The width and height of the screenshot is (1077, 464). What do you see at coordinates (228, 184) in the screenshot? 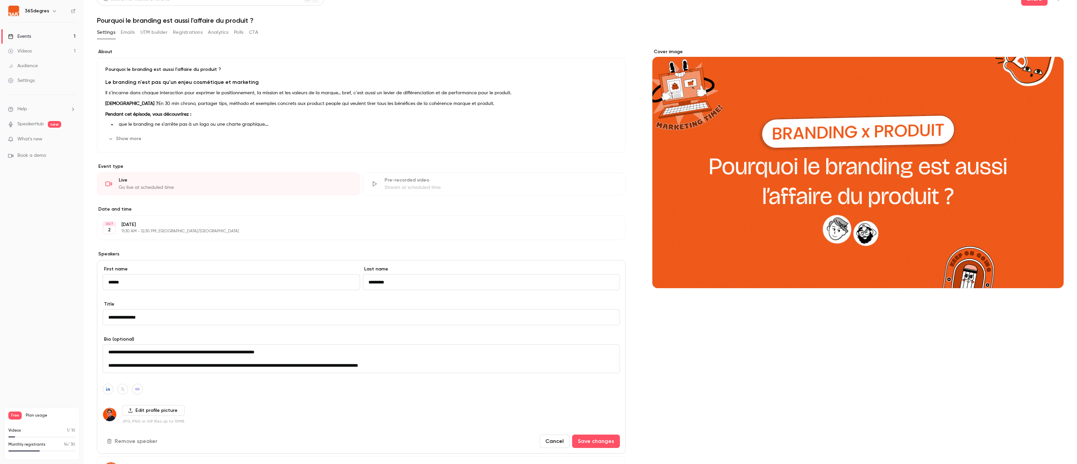
I see `div: LiveGo live at scheduled time` at bounding box center [228, 184].